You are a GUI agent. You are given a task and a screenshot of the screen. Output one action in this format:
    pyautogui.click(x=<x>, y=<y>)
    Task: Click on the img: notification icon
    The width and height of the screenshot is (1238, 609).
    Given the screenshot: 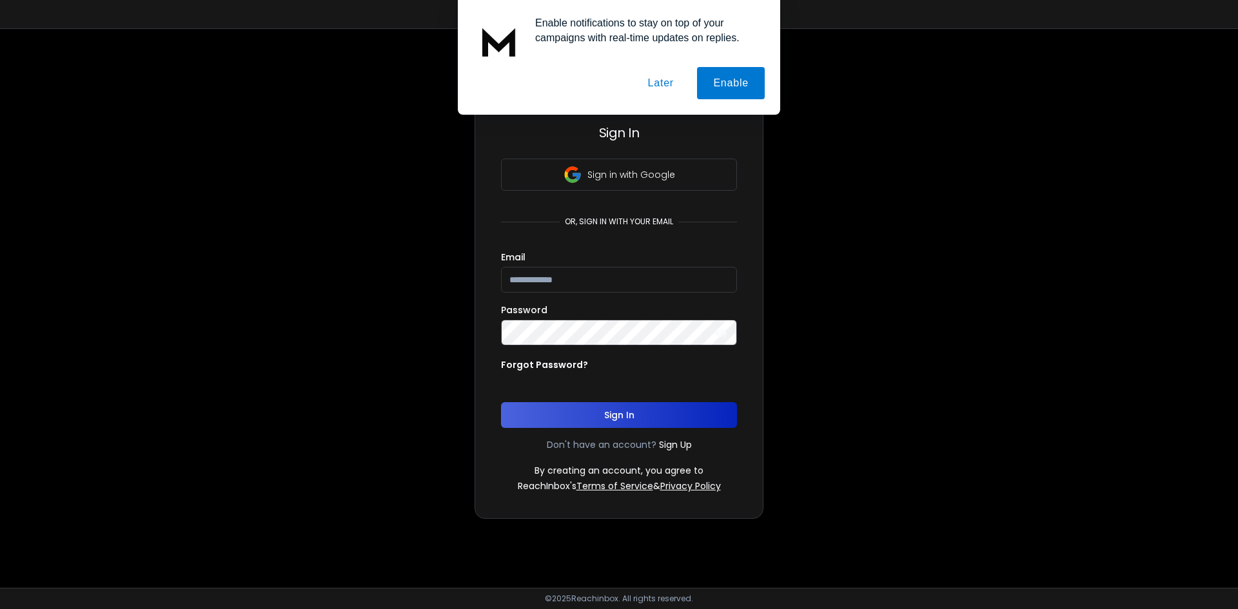 What is the action you would take?
    pyautogui.click(x=499, y=41)
    